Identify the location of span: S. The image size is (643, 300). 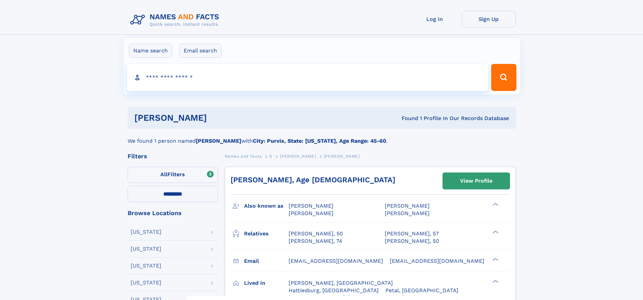
(271, 156).